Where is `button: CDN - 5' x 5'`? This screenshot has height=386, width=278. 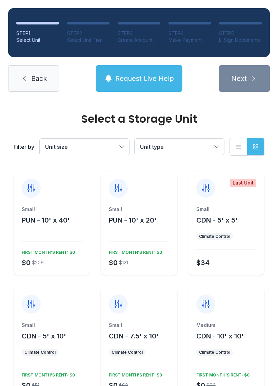
button: CDN - 5' x 5' is located at coordinates (217, 220).